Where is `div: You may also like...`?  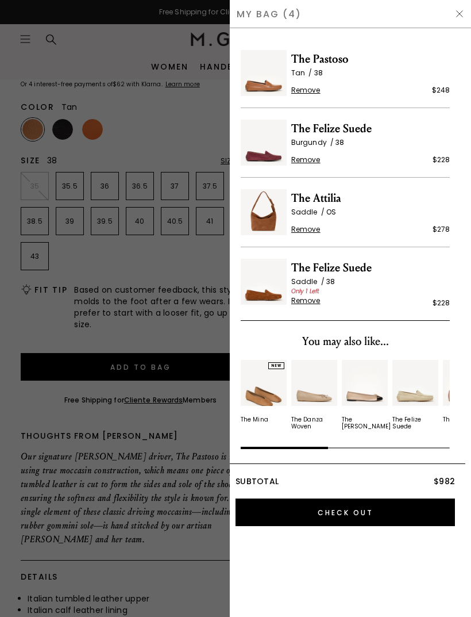 div: You may also like... is located at coordinates (345, 341).